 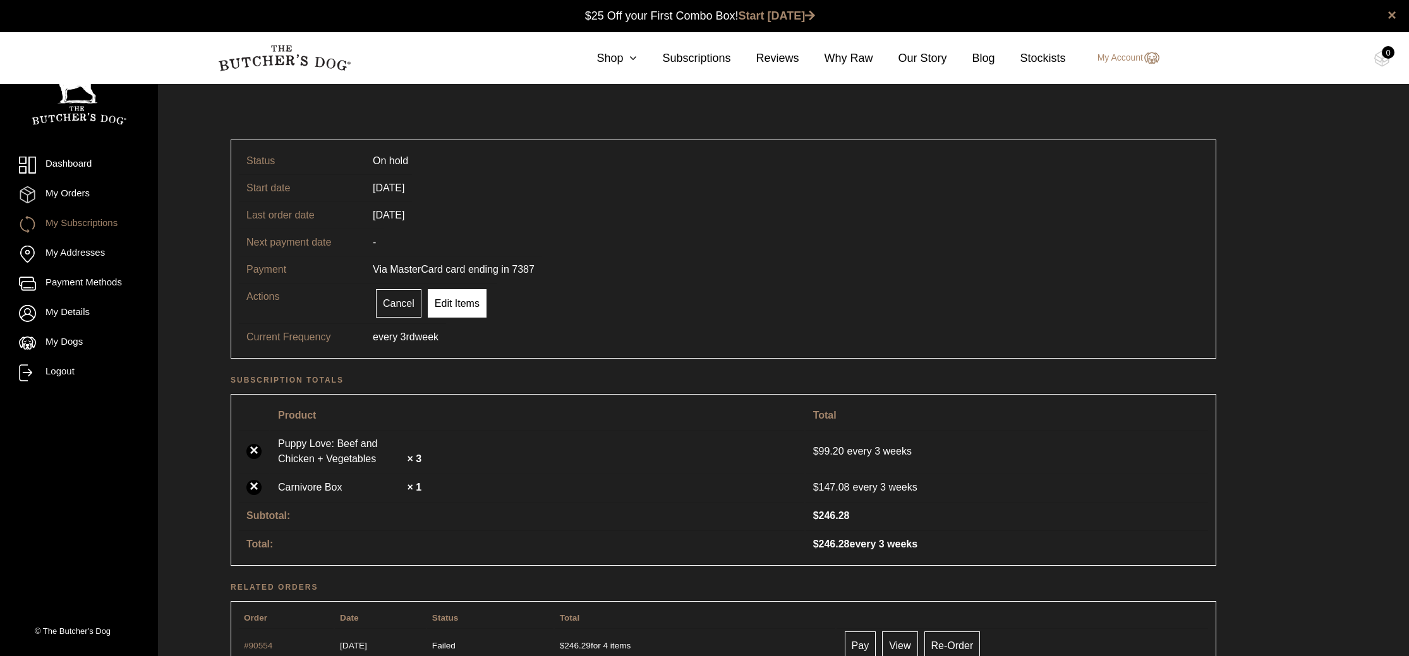 I want to click on a: Carnivore Box, so click(x=341, y=488).